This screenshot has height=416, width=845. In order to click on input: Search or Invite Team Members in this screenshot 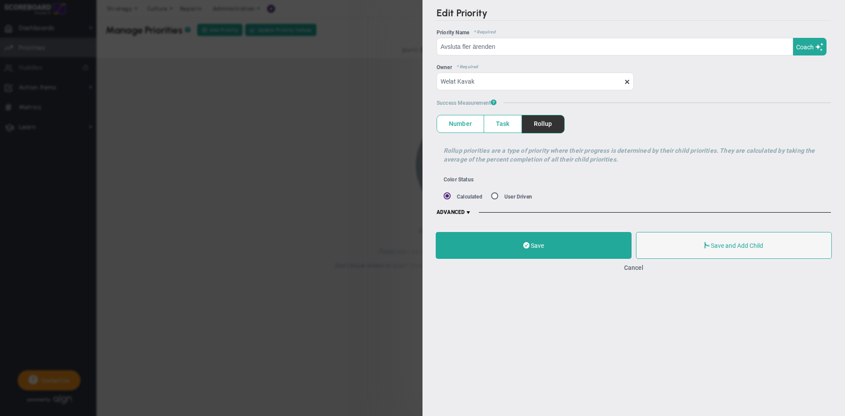, I will do `click(535, 81)`.